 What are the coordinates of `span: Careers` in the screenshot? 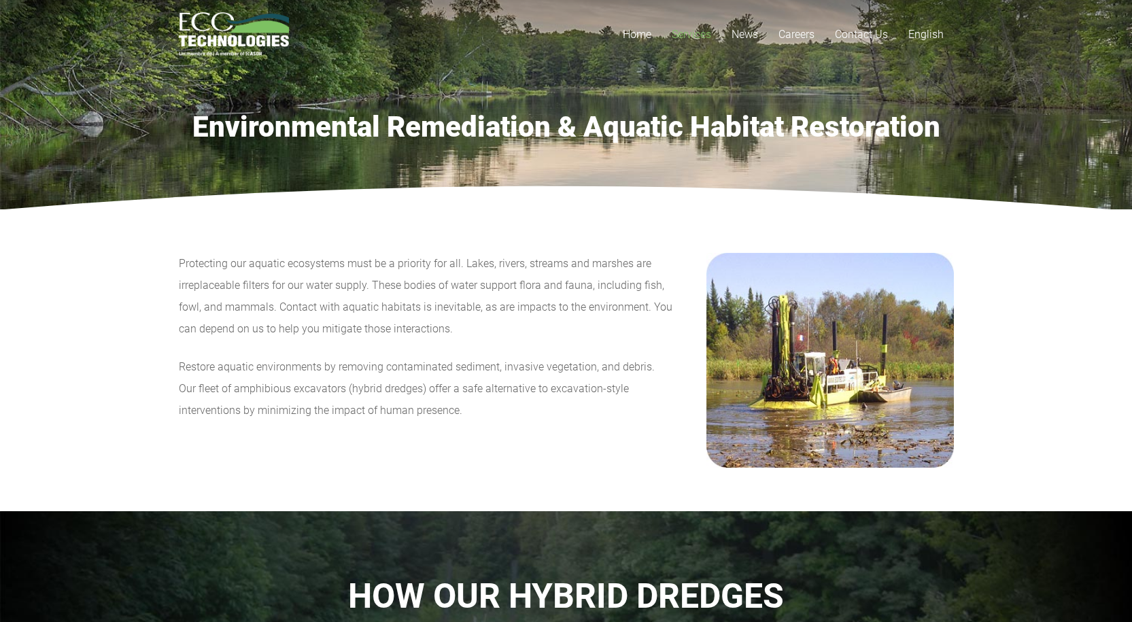 It's located at (796, 34).